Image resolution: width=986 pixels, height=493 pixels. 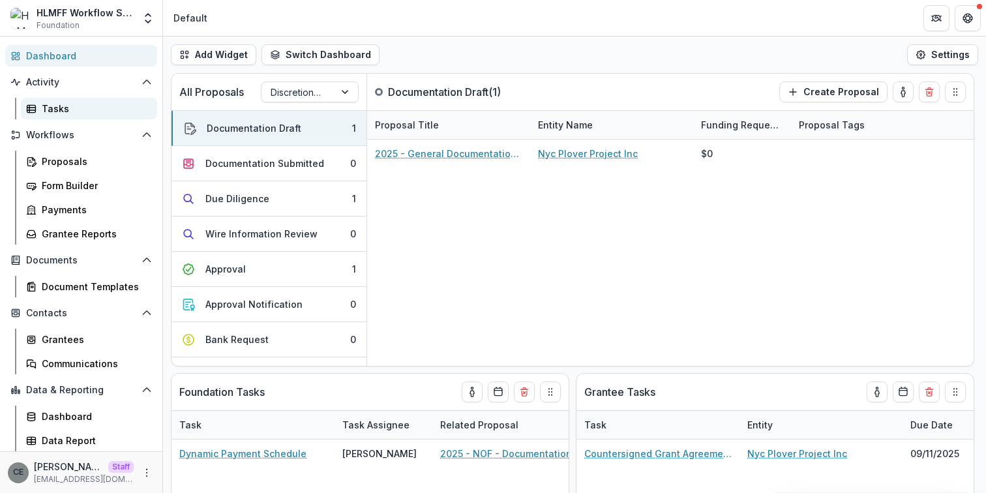 What do you see at coordinates (18, 472) in the screenshot?
I see `div: Chiji Eke` at bounding box center [18, 472].